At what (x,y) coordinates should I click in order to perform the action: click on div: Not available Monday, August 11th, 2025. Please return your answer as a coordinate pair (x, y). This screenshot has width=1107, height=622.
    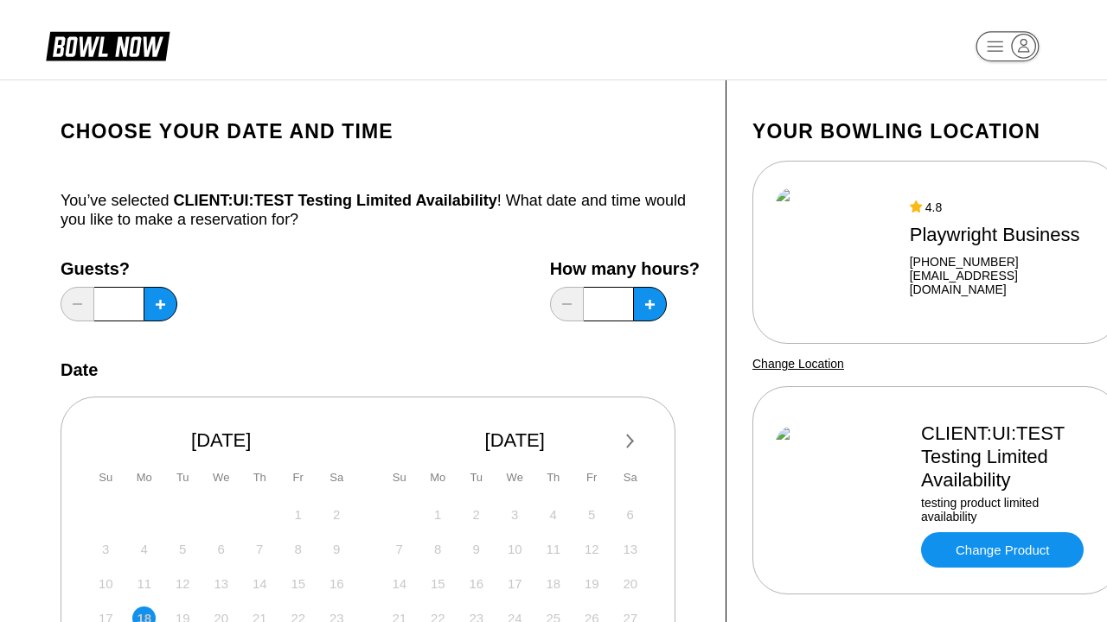
    Looking at the image, I should click on (144, 584).